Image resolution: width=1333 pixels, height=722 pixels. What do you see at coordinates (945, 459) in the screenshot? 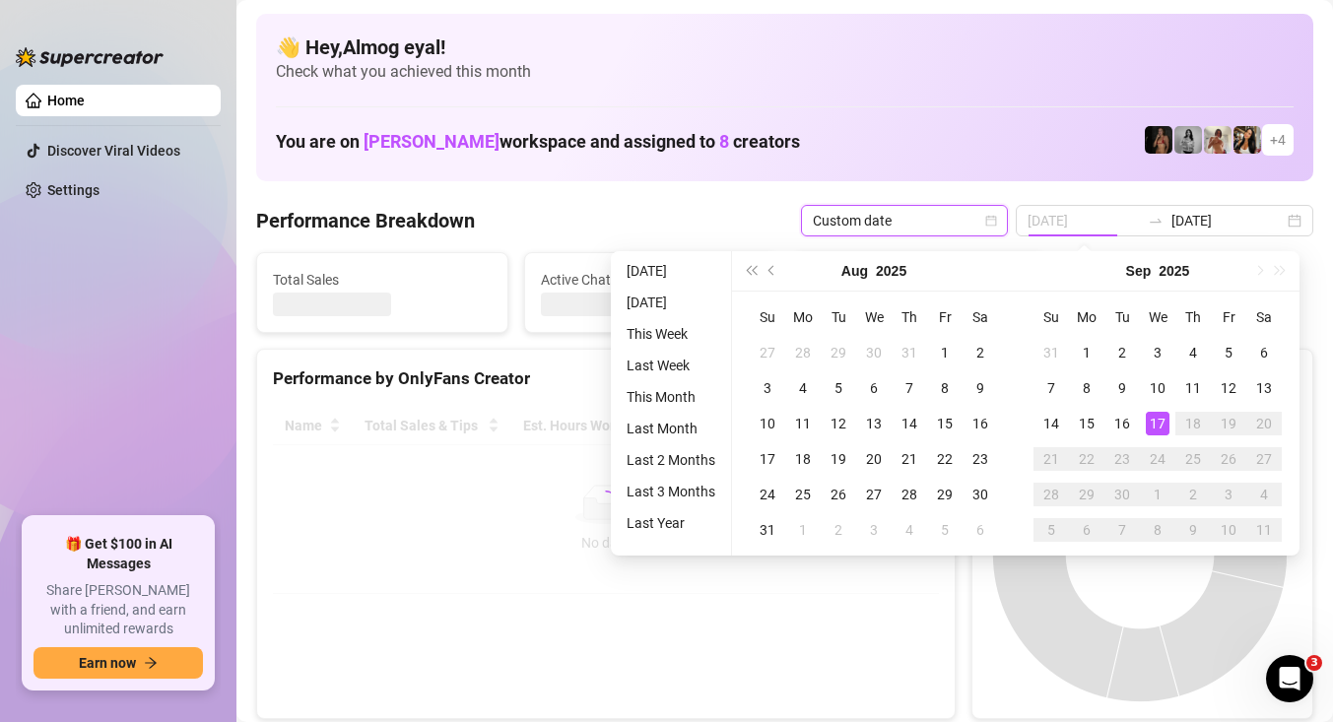
I see `td: 2025-08-22` at bounding box center [945, 459].